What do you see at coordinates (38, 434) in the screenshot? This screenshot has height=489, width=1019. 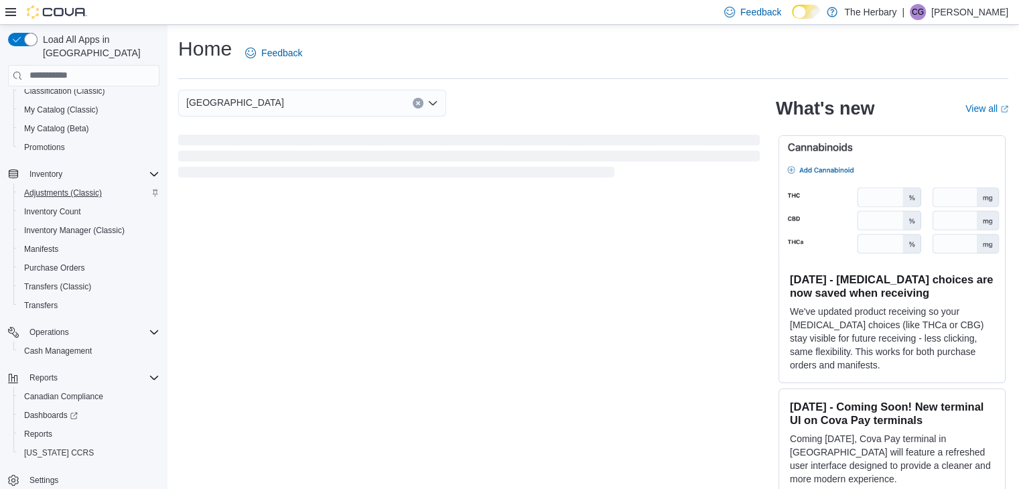 I see `a: Reports` at bounding box center [38, 434].